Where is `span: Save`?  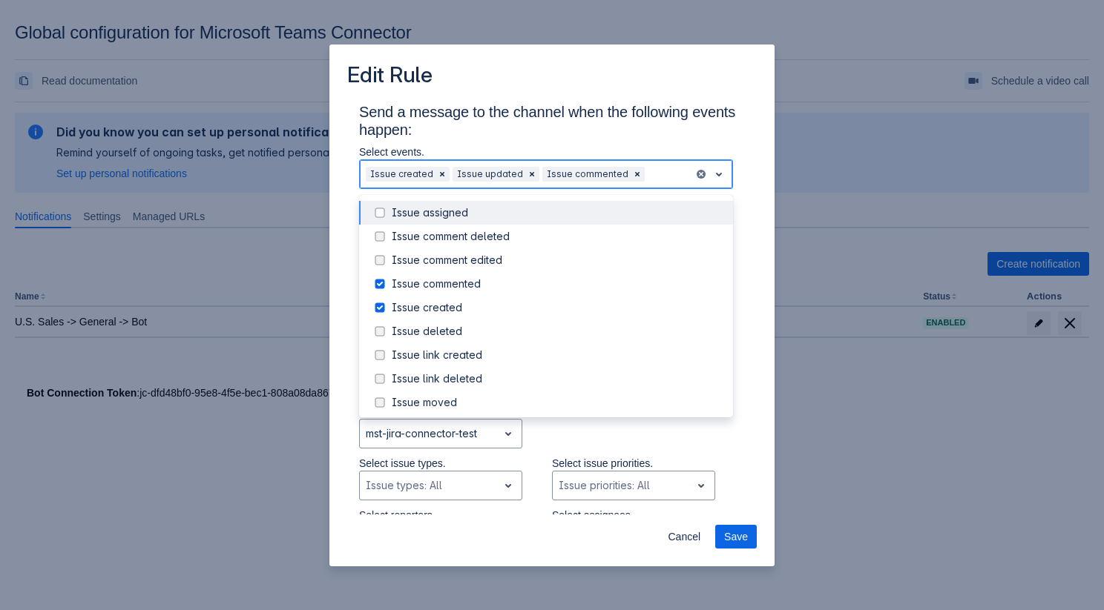
span: Save is located at coordinates (736, 537).